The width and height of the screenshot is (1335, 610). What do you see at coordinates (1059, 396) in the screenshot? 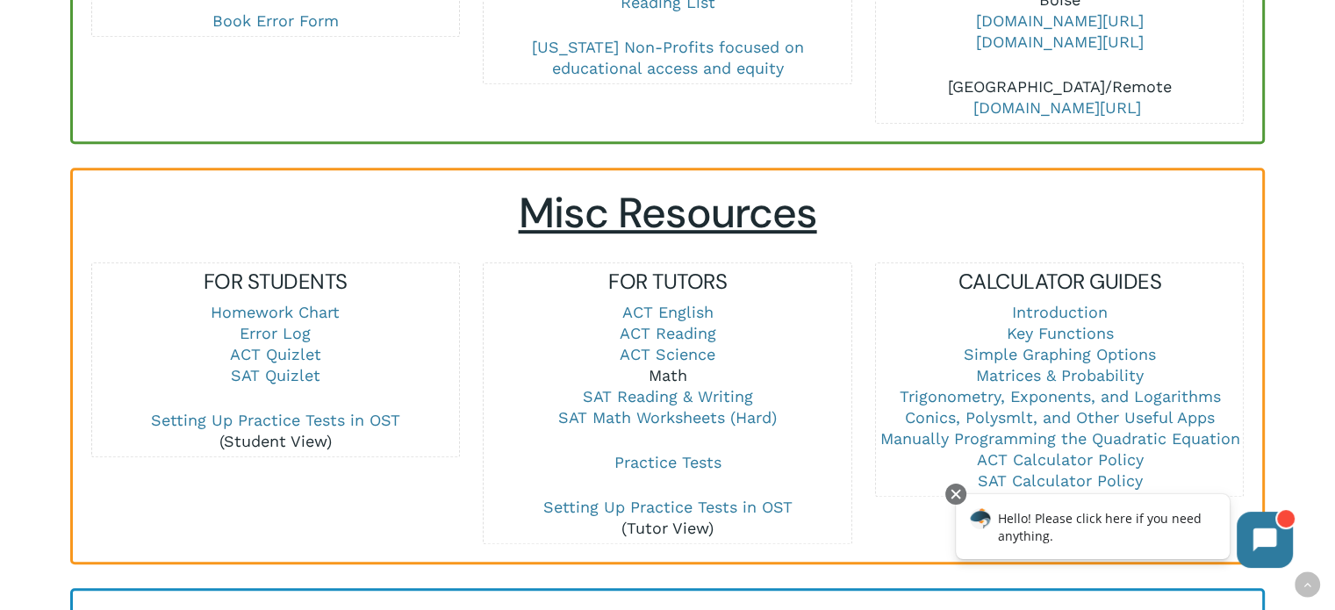
I see `a: Trigonometry, Exponents, and Logarithms` at bounding box center [1059, 396].